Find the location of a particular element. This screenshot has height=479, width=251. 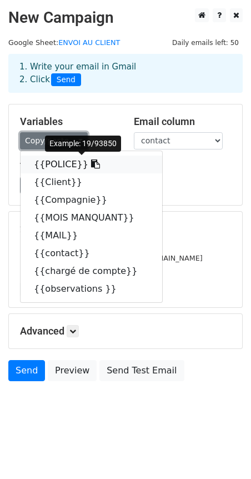

div: Example: 19/93850 is located at coordinates (83, 143).